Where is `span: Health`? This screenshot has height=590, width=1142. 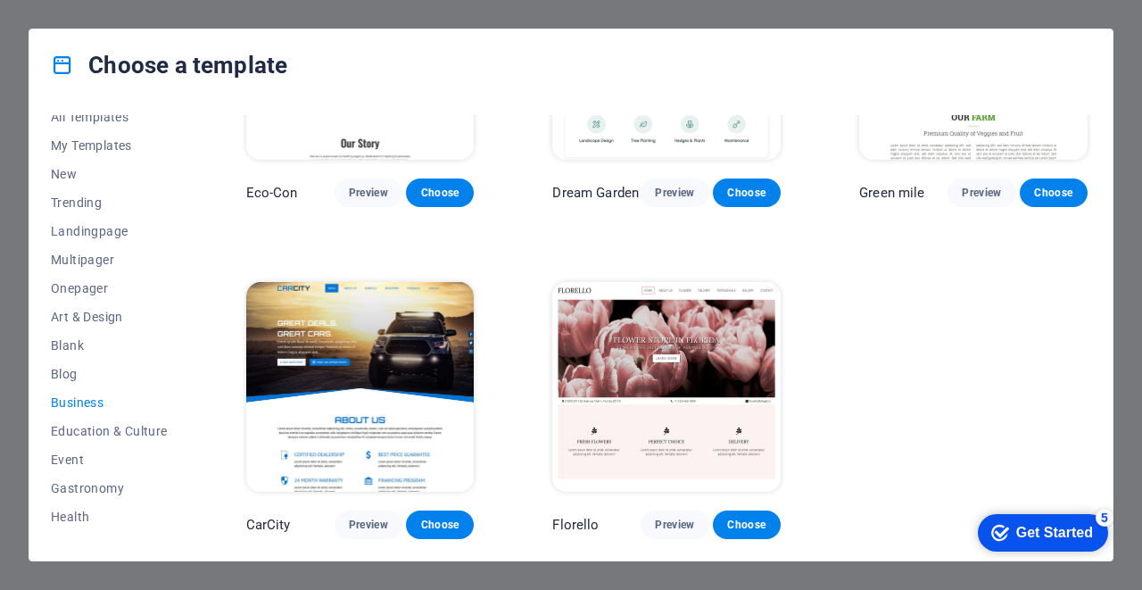 span: Health is located at coordinates (109, 516).